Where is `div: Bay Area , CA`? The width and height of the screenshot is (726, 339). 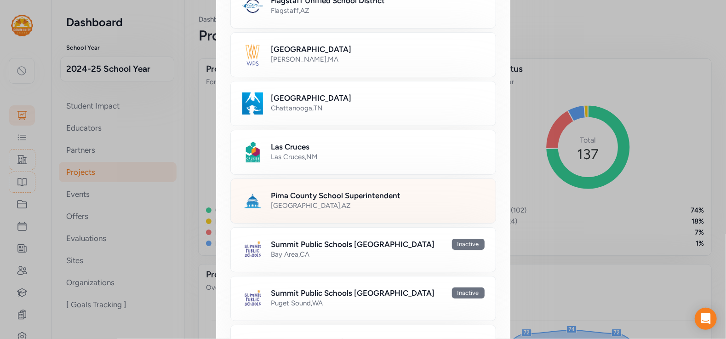 div: Bay Area , CA is located at coordinates (378, 254).